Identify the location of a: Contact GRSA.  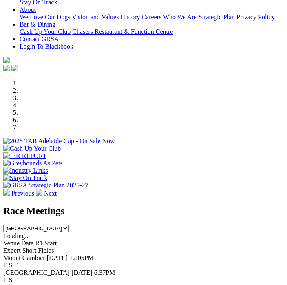
(39, 39).